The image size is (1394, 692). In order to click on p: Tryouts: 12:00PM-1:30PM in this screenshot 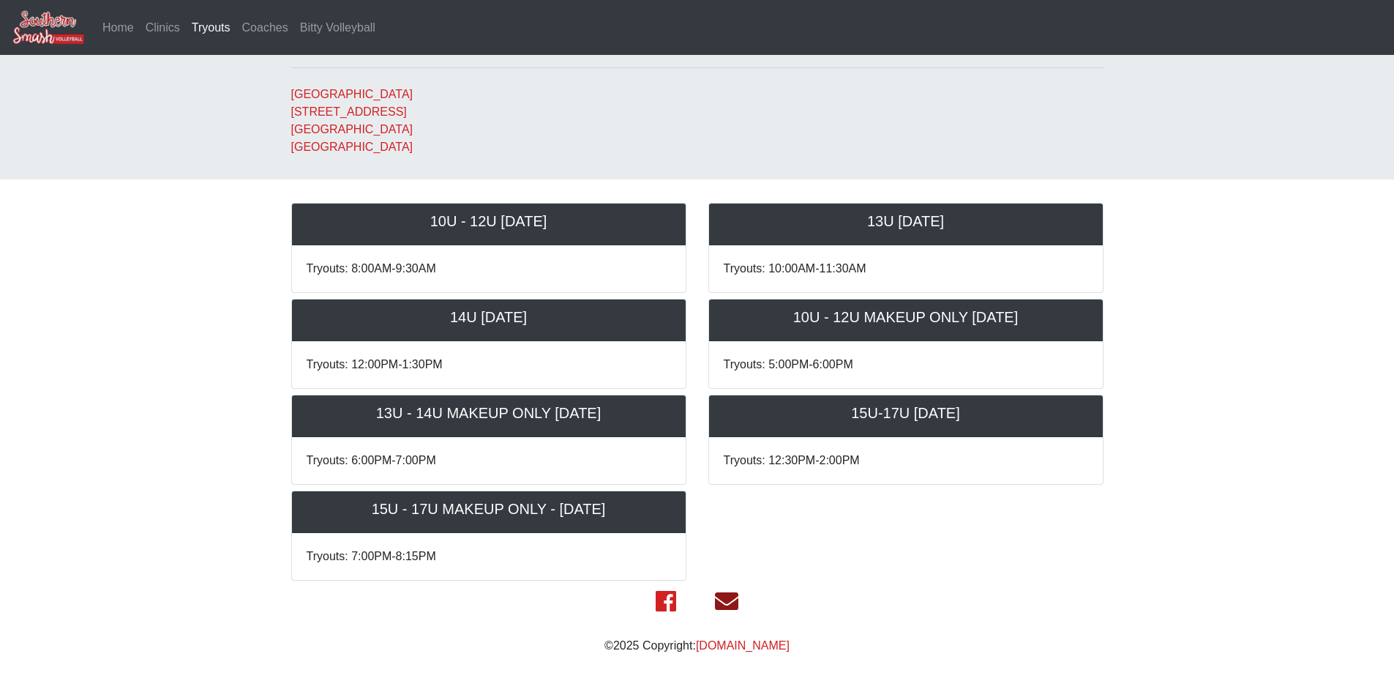, I will do `click(489, 364)`.